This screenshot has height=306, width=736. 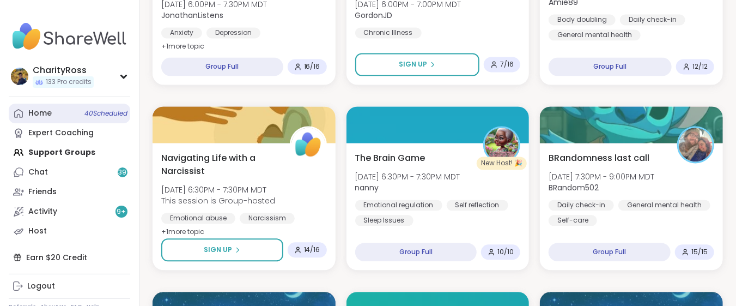 What do you see at coordinates (42, 192) in the screenshot?
I see `div: Friends` at bounding box center [42, 192].